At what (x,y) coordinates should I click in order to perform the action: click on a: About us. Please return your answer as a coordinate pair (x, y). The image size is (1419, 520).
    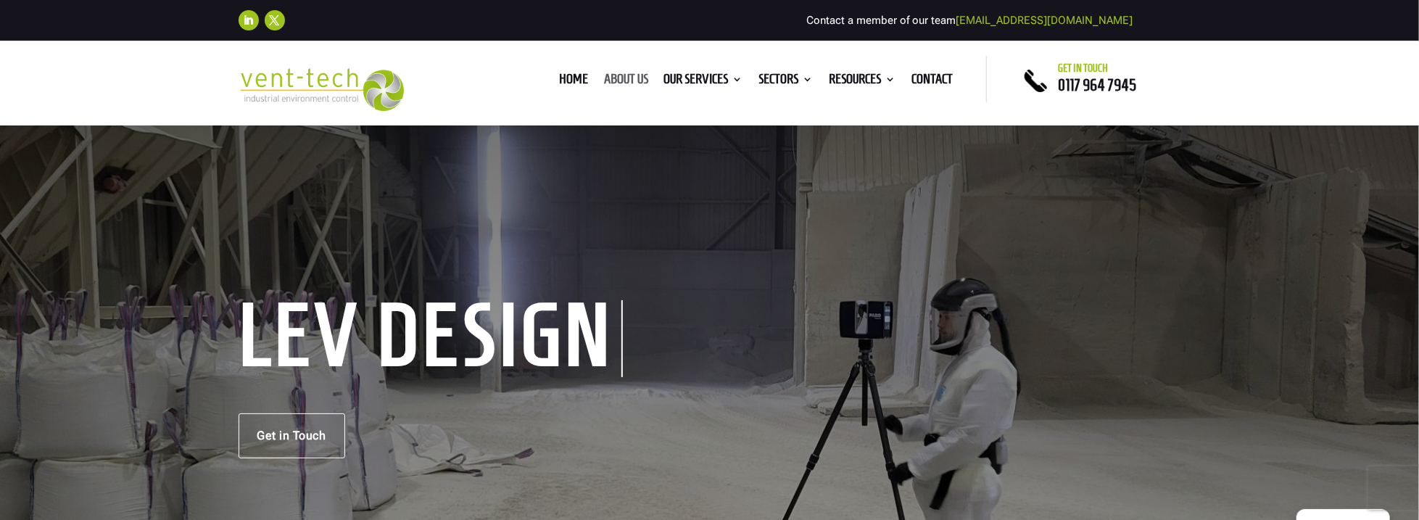
    Looking at the image, I should click on (626, 82).